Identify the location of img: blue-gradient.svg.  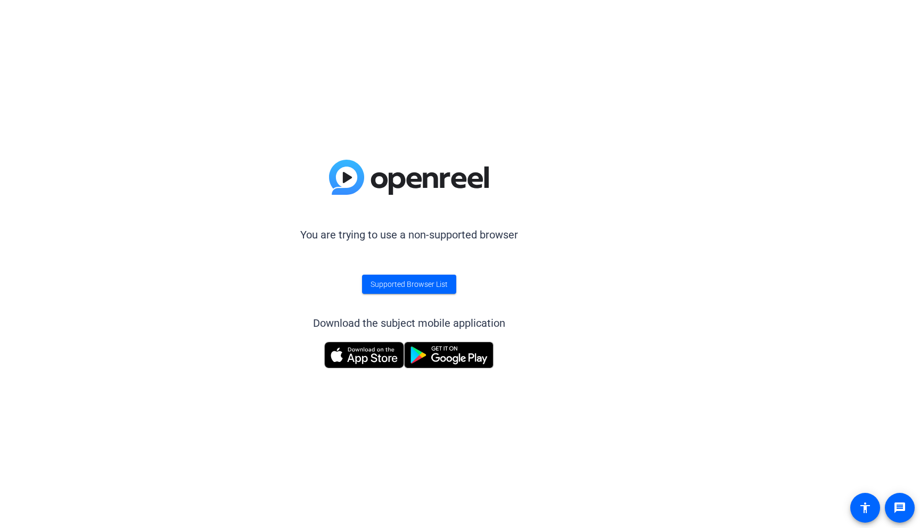
(409, 177).